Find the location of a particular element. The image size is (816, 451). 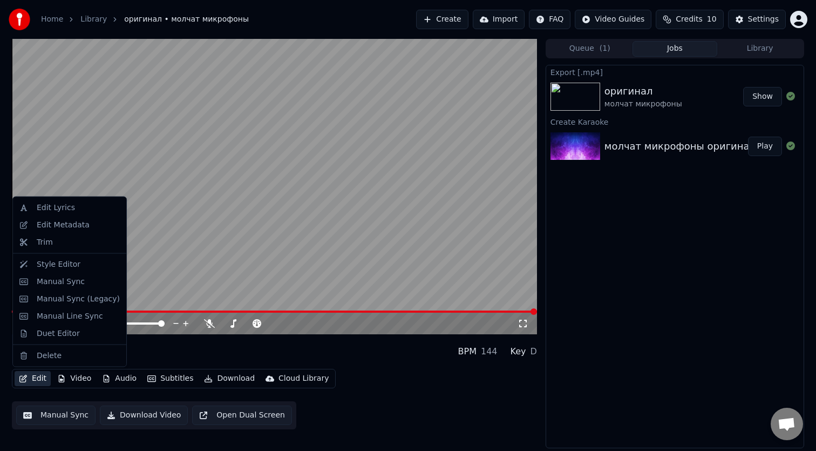

div: молчат микрофоны оригинал is located at coordinates (680, 146).